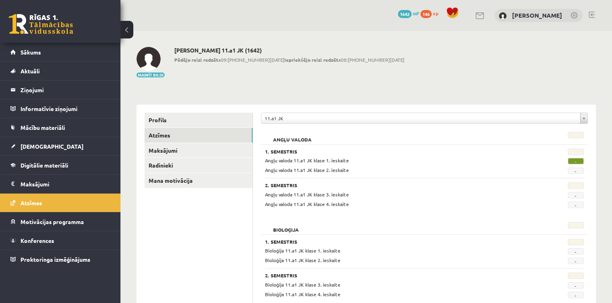 The width and height of the screenshot is (612, 303). What do you see at coordinates (312, 60) in the screenshot?
I see `b: Iepriekšējo reizi redzēts` at bounding box center [312, 60].